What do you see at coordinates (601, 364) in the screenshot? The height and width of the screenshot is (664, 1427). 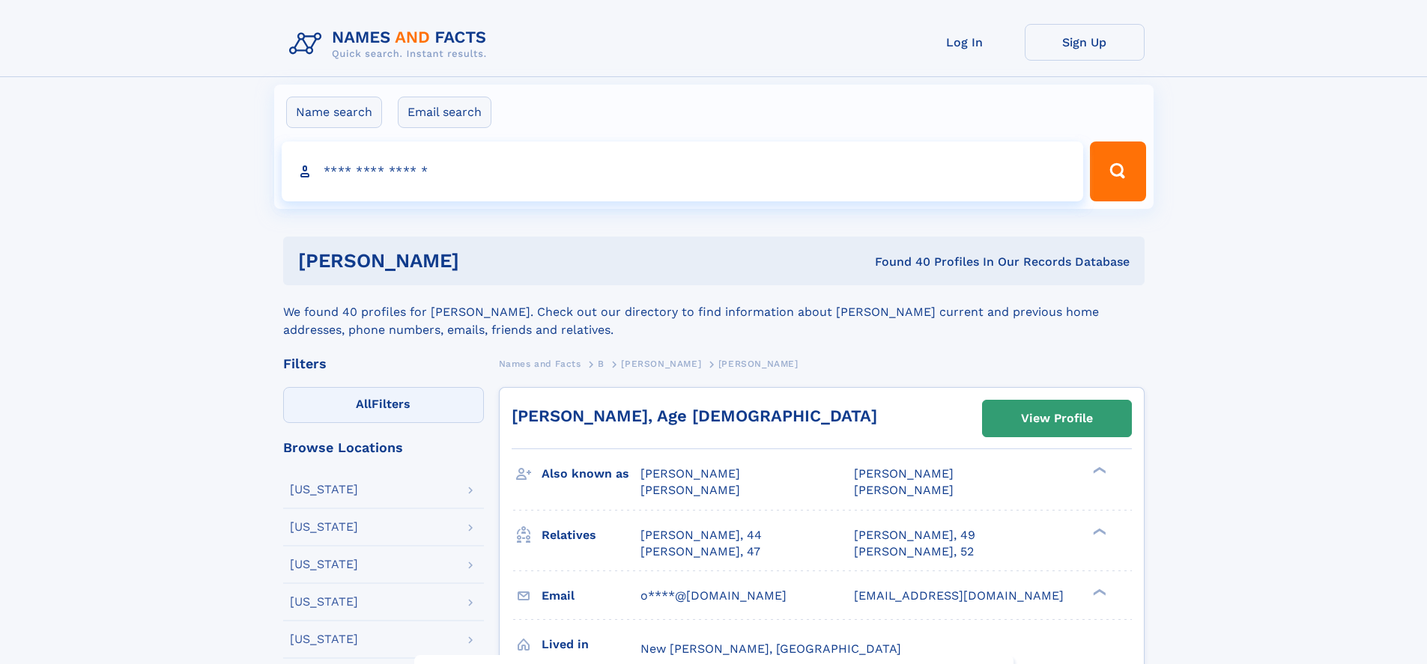 I see `span: B` at bounding box center [601, 364].